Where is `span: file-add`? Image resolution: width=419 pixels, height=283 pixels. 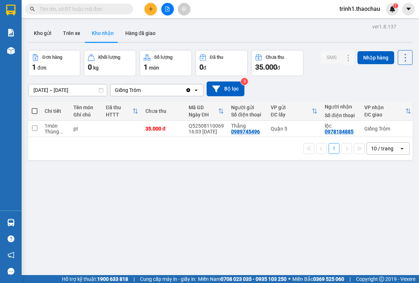 span: file-add is located at coordinates (167, 9).